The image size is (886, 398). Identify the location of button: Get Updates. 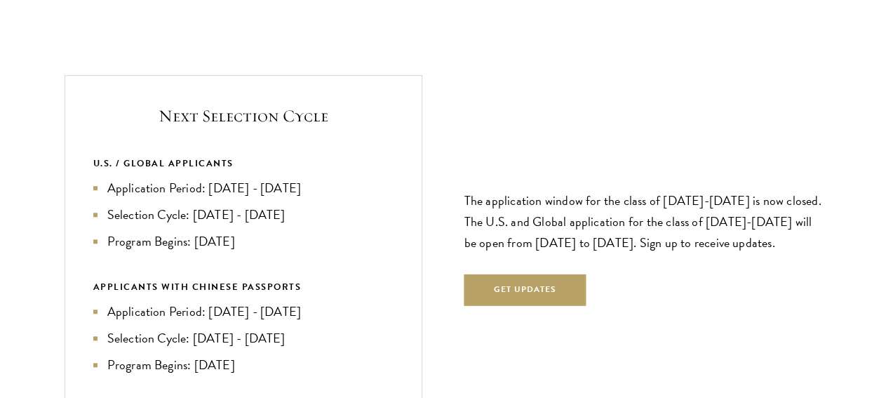
(525, 290).